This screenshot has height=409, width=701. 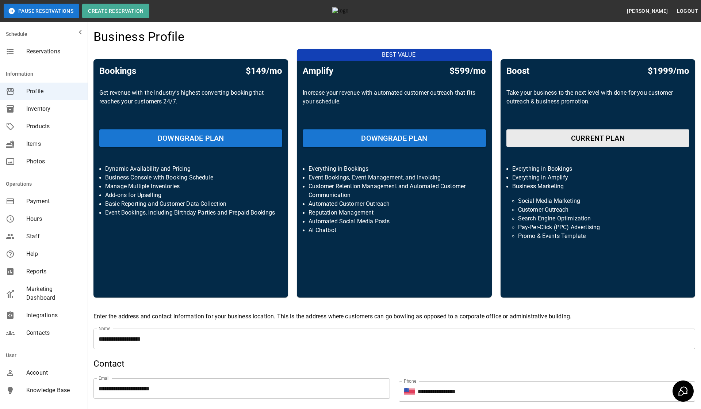 What do you see at coordinates (394, 213) in the screenshot?
I see `p: Reputation Management` at bounding box center [394, 213].